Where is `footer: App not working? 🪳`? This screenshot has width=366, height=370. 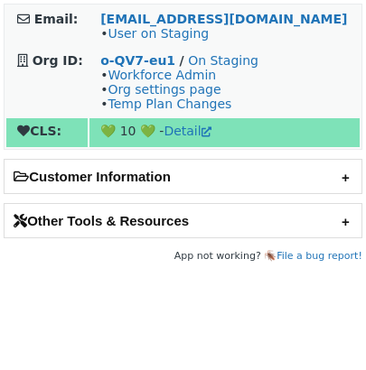 footer: App not working? 🪳 is located at coordinates (182, 256).